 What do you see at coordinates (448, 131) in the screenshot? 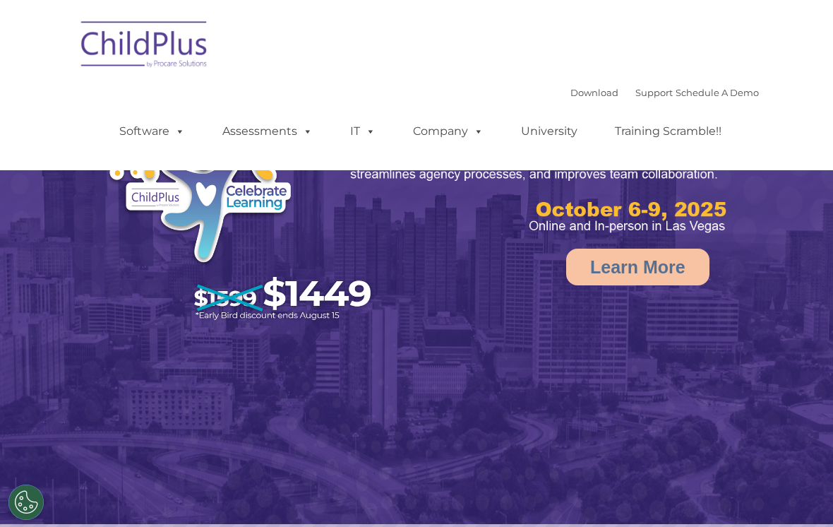
I see `a: Company` at bounding box center [448, 131].